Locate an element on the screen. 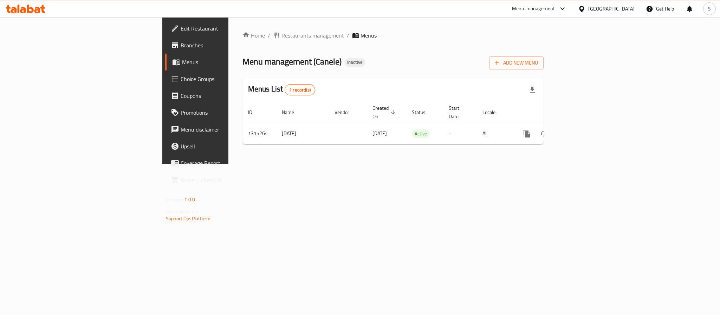 The width and height of the screenshot is (720, 315). a: Menu disclaimer is located at coordinates (224, 130).